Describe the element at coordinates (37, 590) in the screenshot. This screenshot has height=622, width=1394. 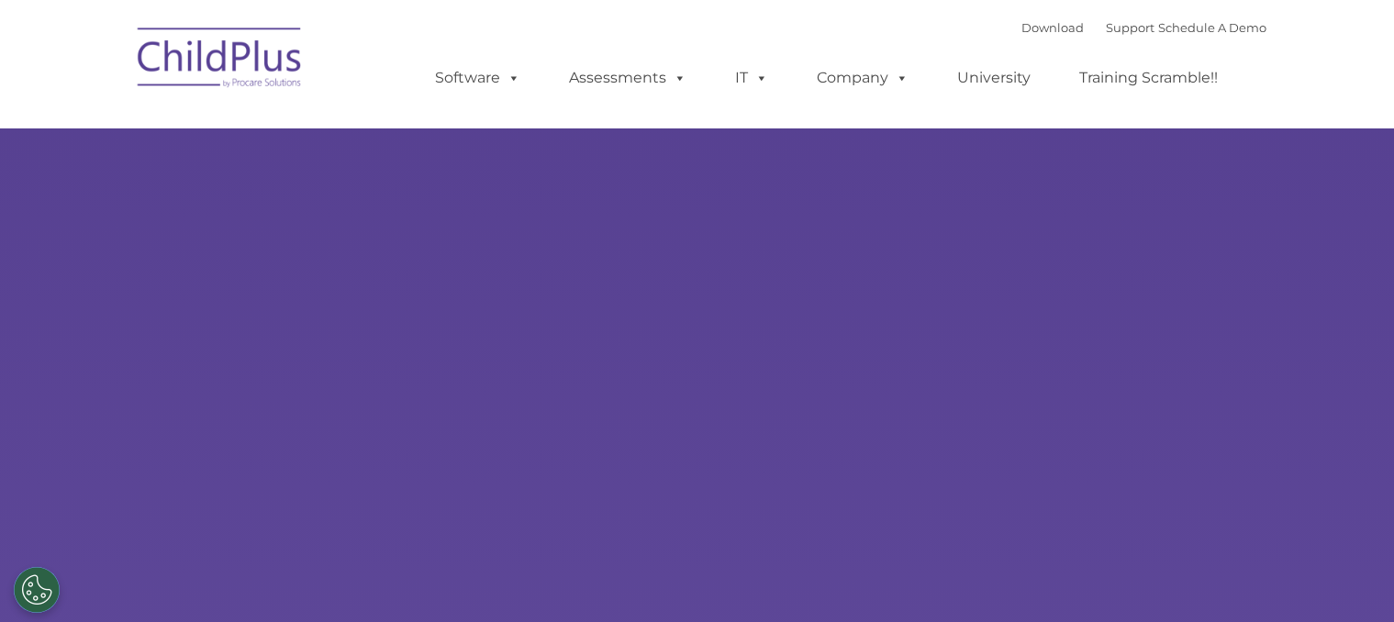
I see `button: Cookies Settings` at that location.